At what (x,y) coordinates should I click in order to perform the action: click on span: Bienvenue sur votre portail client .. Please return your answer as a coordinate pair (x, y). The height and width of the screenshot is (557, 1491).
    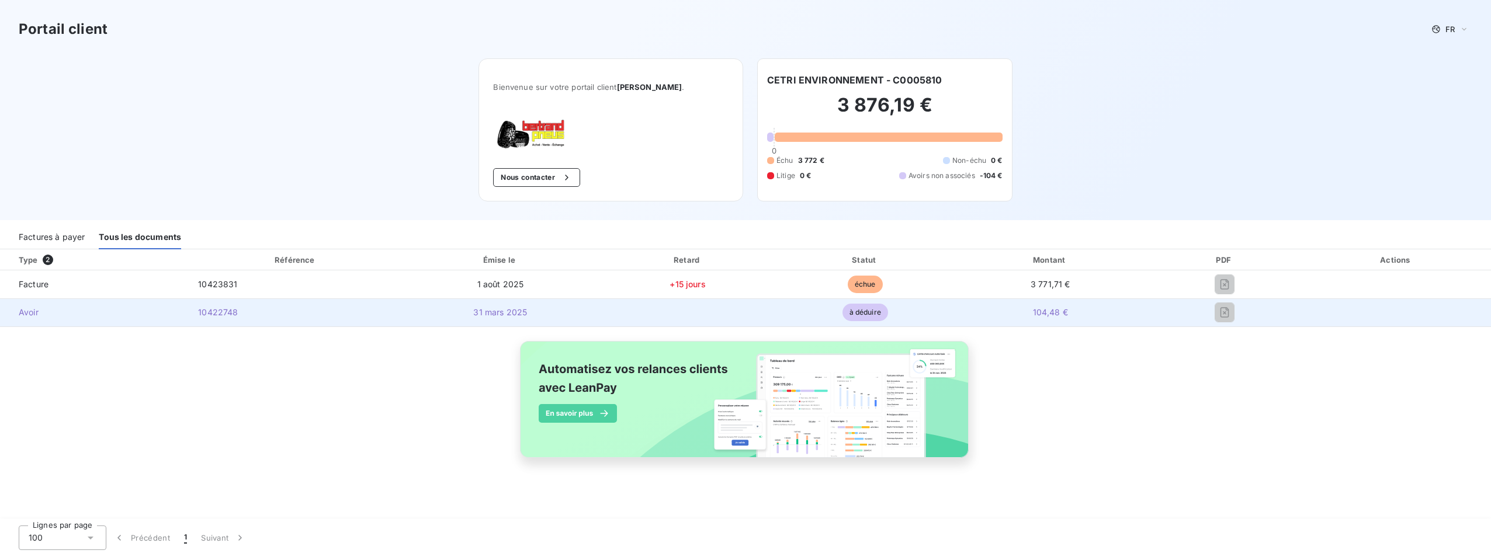
    Looking at the image, I should click on (611, 87).